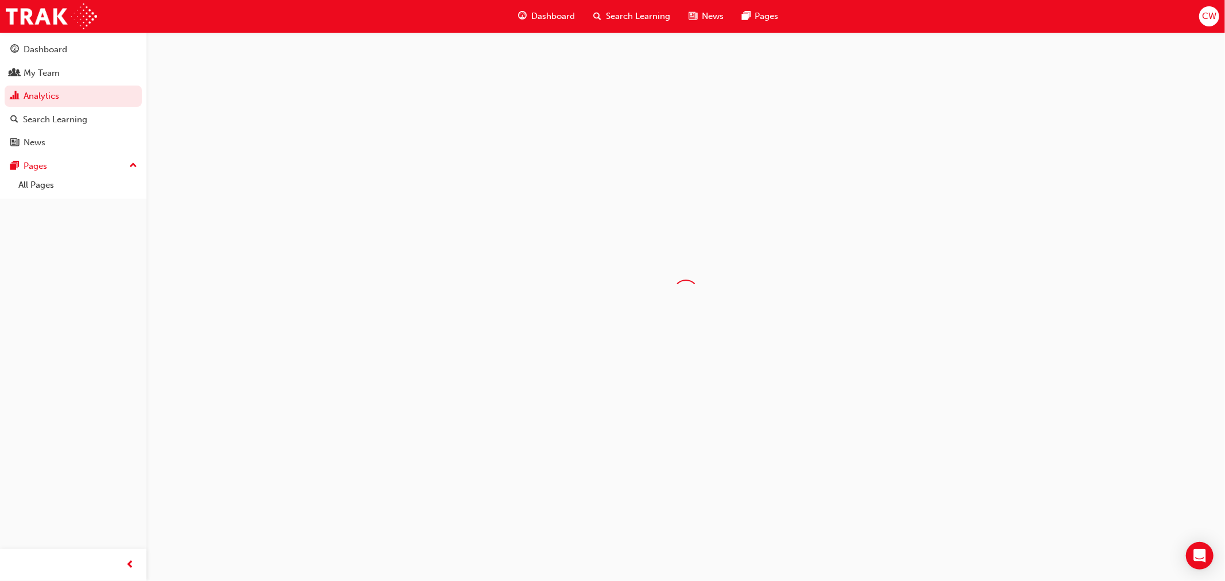  Describe the element at coordinates (1209, 16) in the screenshot. I see `span: CW` at that location.